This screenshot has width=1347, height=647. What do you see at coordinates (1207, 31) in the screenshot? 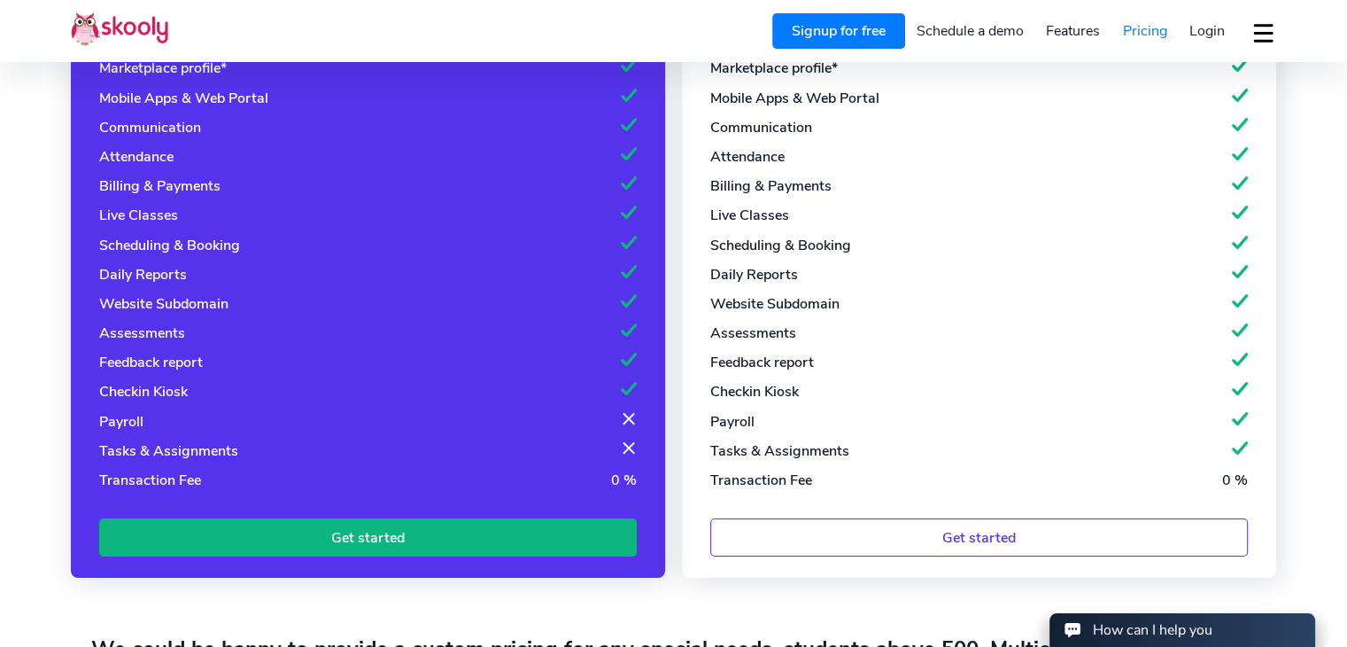
I see `span: Login` at bounding box center [1207, 31].